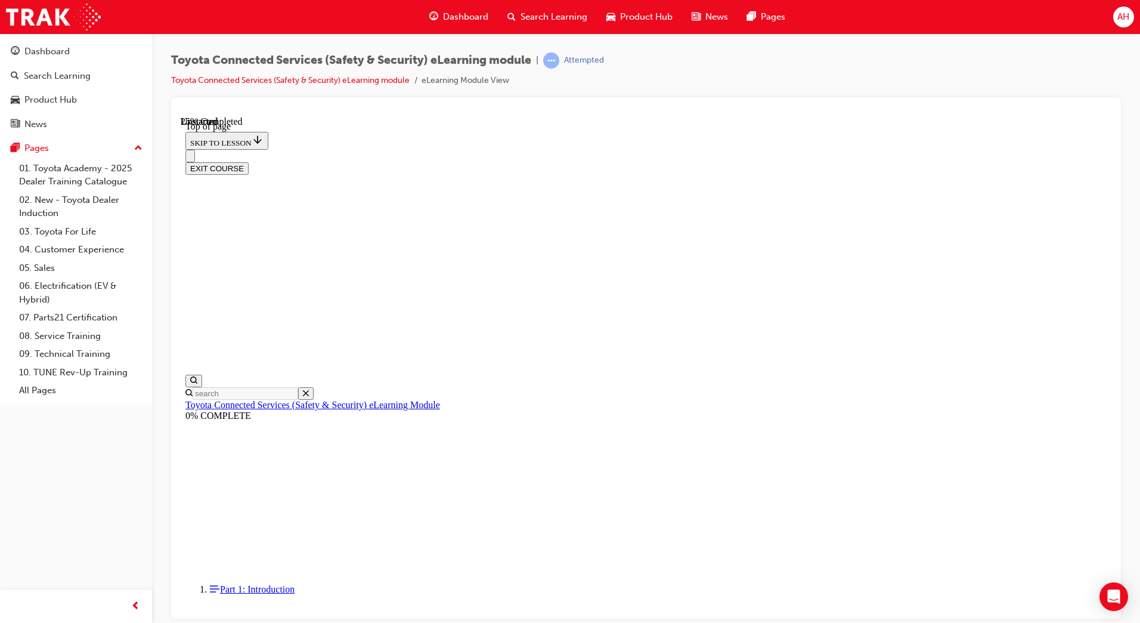 This screenshot has height=623, width=1140. Describe the element at coordinates (81, 336) in the screenshot. I see `a: 08. Service Training` at that location.